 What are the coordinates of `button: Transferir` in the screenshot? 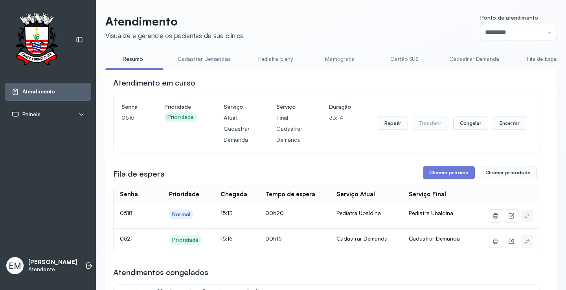 It's located at (430, 123).